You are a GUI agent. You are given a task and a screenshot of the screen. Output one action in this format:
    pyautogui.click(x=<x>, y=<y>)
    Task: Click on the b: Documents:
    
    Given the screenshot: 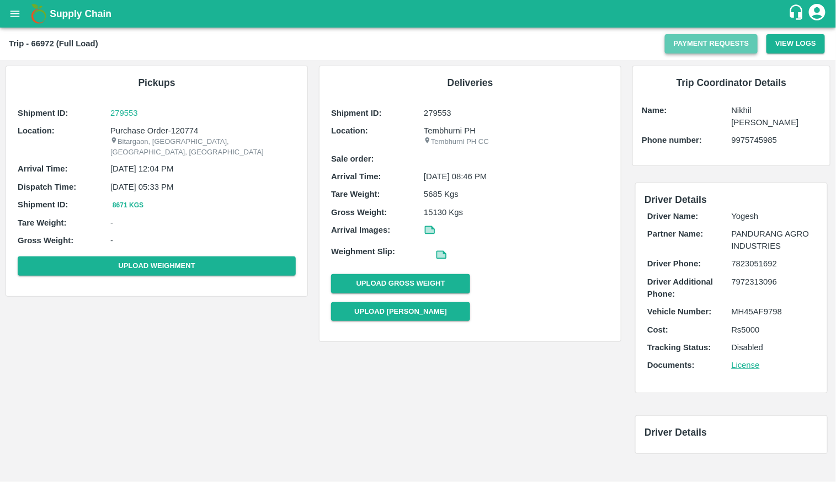 What is the action you would take?
    pyautogui.click(x=671, y=365)
    